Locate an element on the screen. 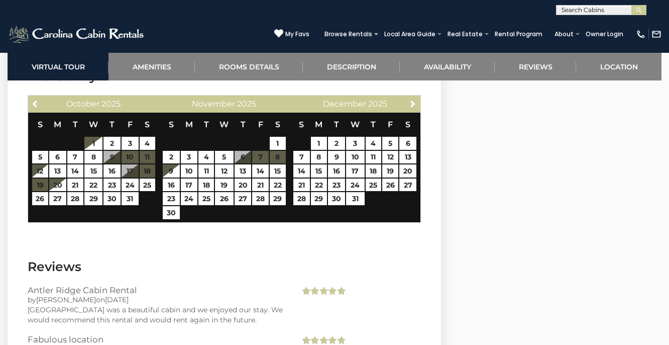 This screenshot has width=669, height=345. span: Sunday is located at coordinates (301, 124).